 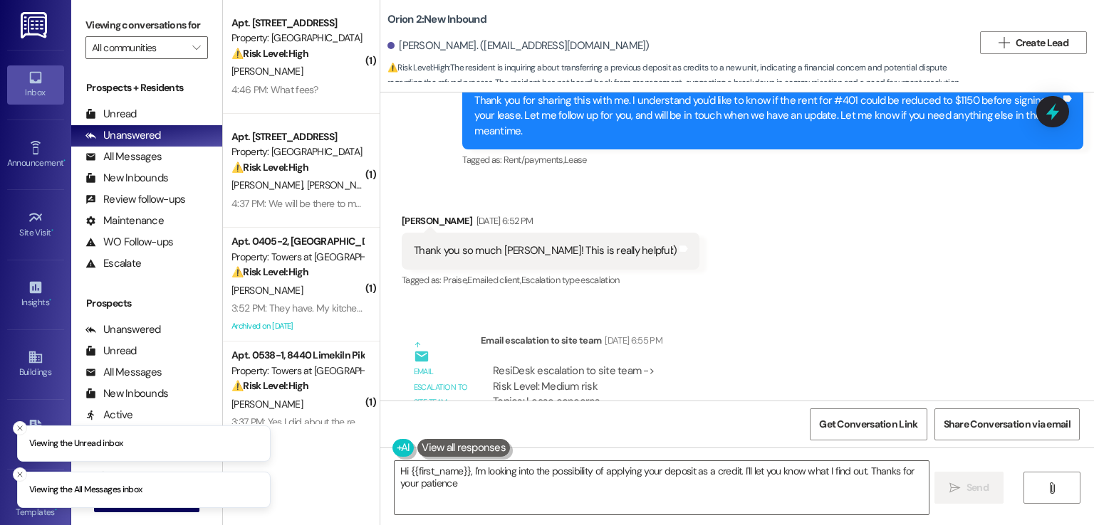 What do you see at coordinates (1007, 424) in the screenshot?
I see `button: Share Conversation via email` at bounding box center [1007, 424].